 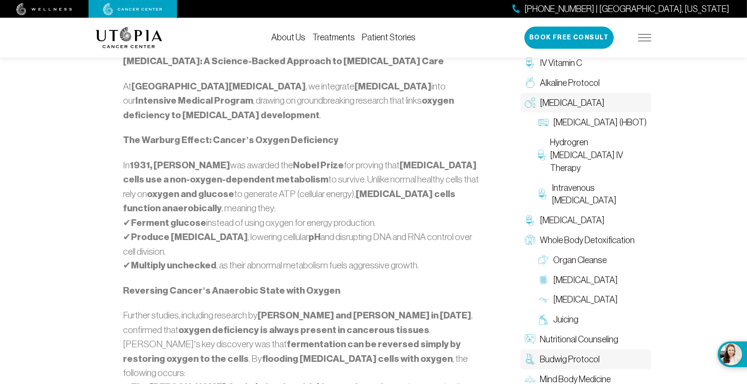 What do you see at coordinates (592, 260) in the screenshot?
I see `a: Organ Cleanse` at bounding box center [592, 260].